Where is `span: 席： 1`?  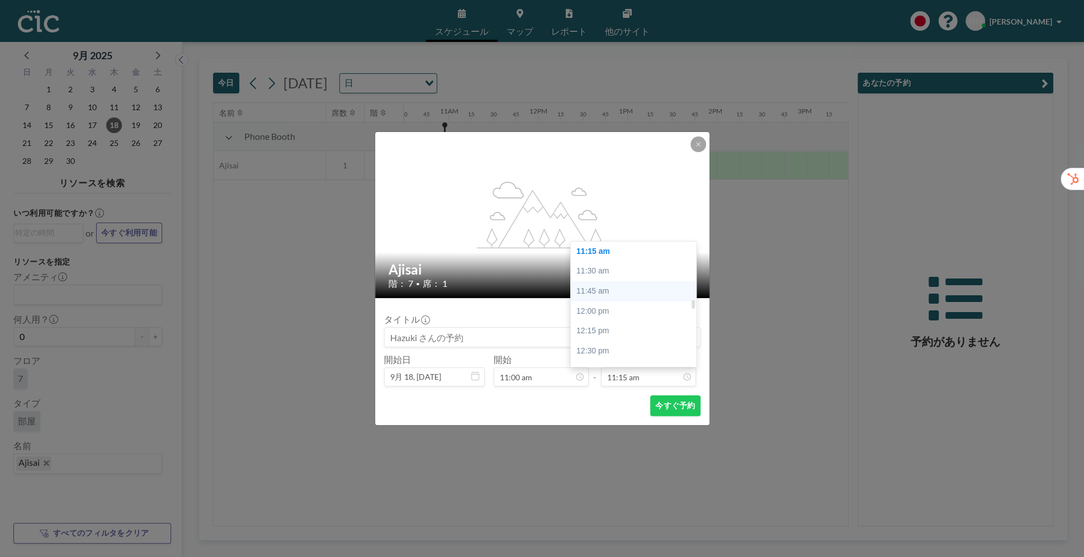
span: 席： 1 is located at coordinates (435, 283).